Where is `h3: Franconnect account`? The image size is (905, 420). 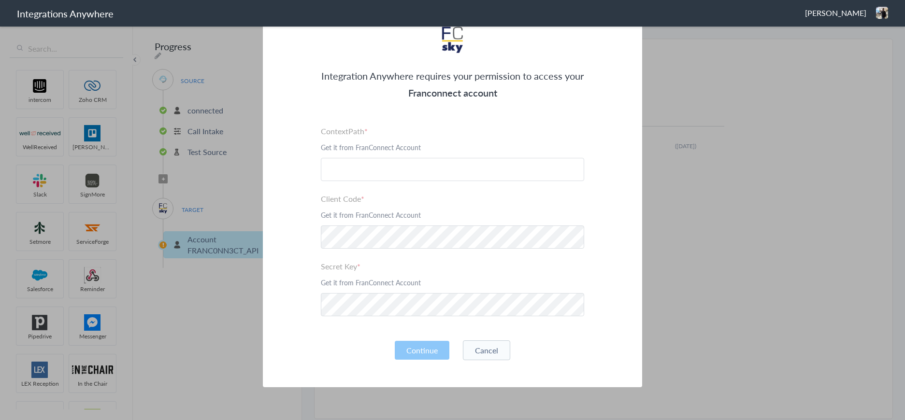 h3: Franconnect account is located at coordinates (452, 93).